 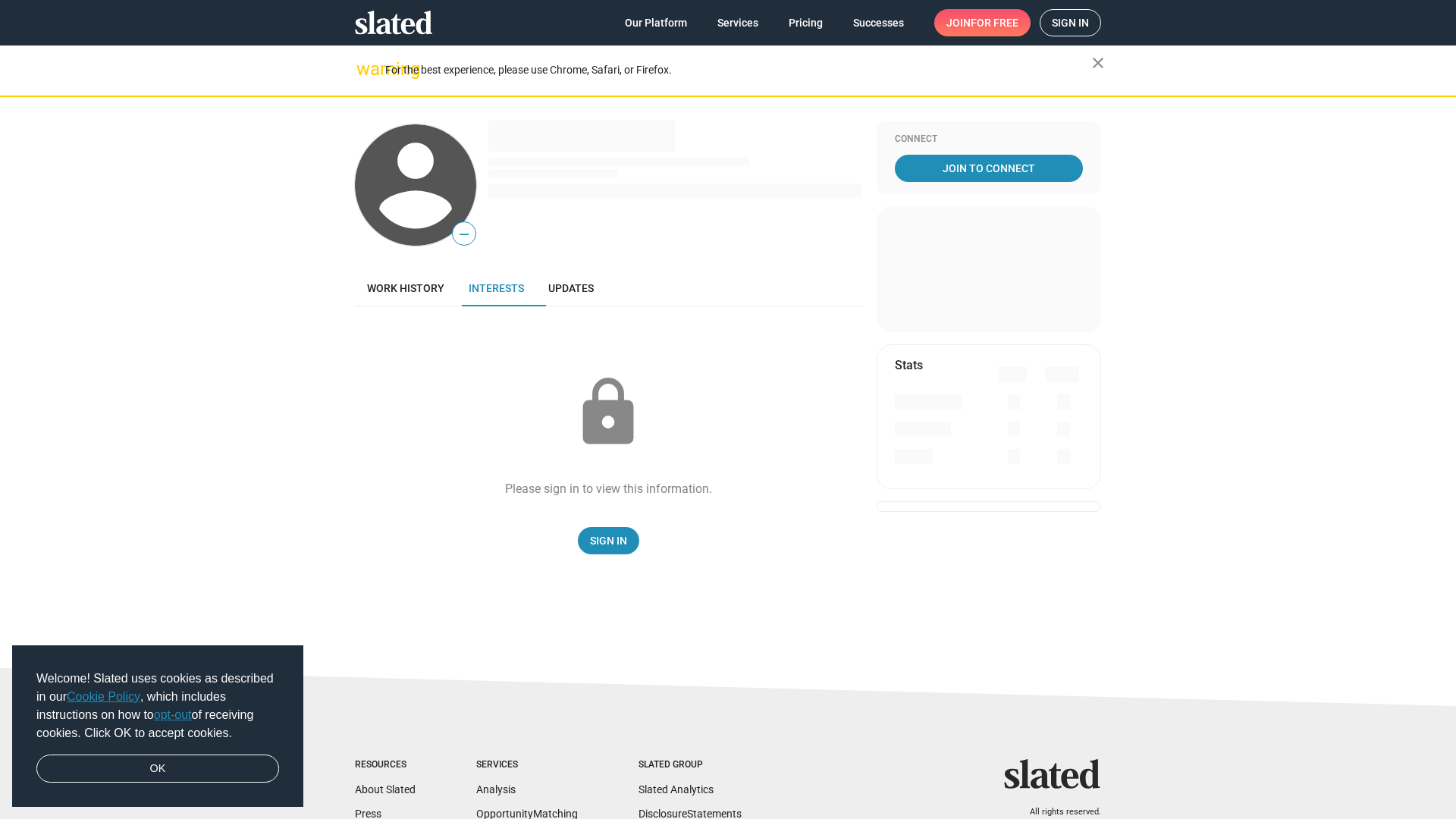 What do you see at coordinates (405, 288) in the screenshot?
I see `span: Work history` at bounding box center [405, 288].